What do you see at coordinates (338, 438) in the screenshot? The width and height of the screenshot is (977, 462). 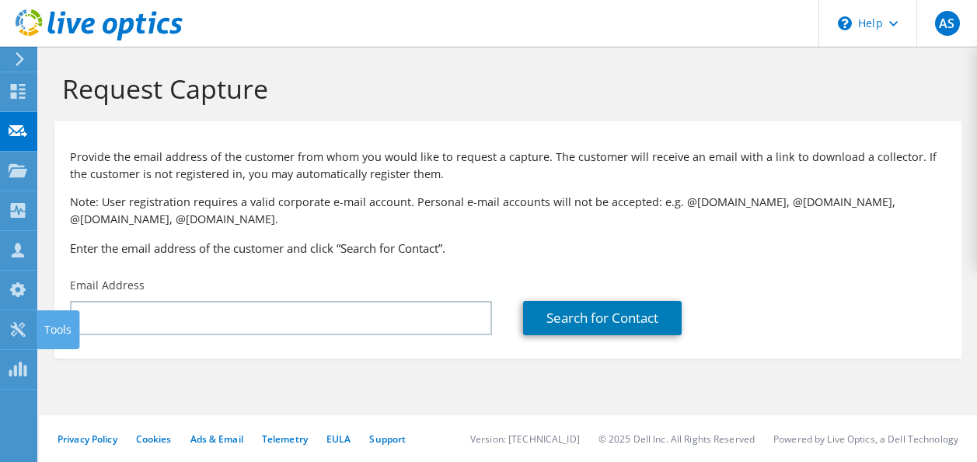 I see `a: EULA` at bounding box center [338, 438].